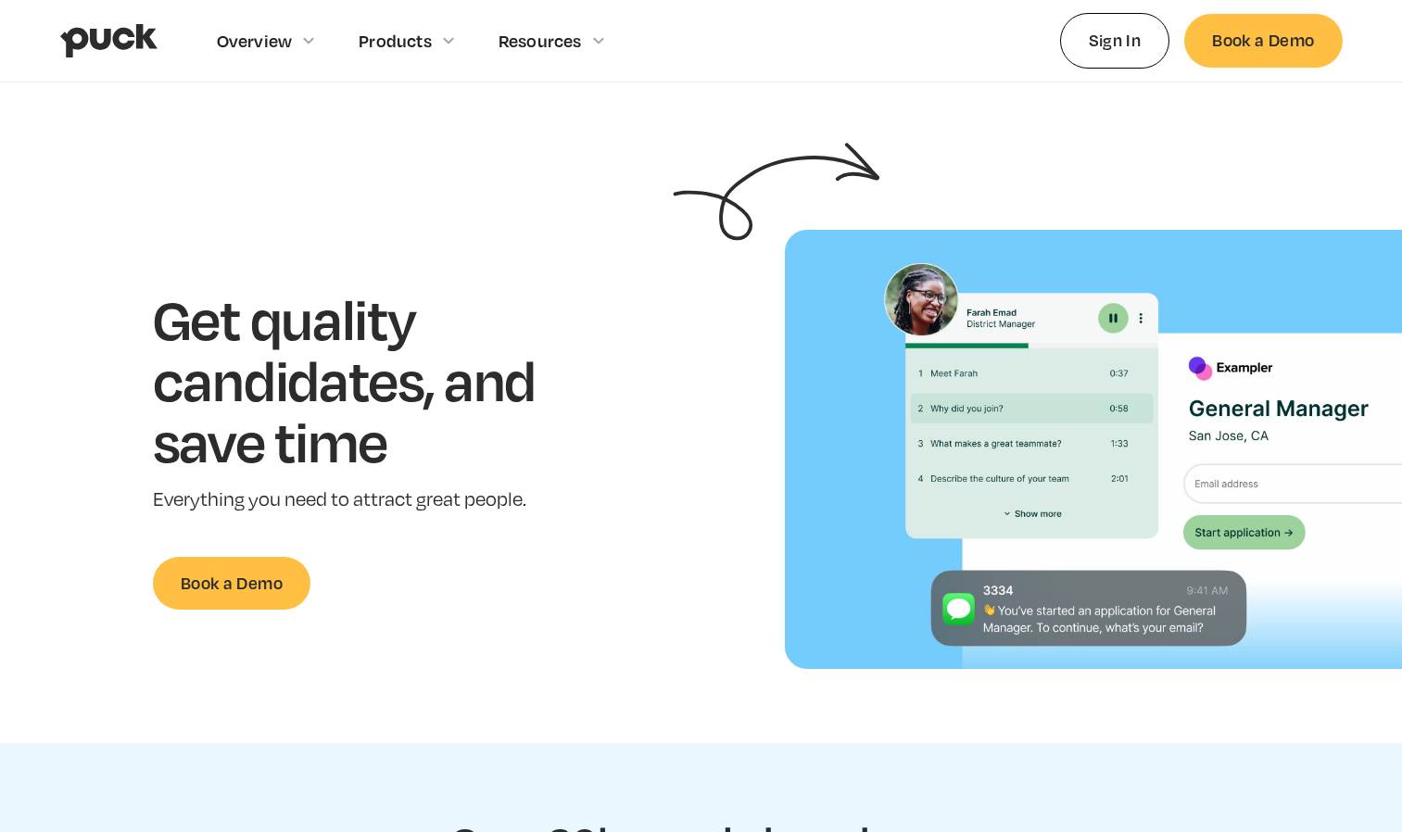 Image resolution: width=1402 pixels, height=832 pixels. I want to click on div: Overview, so click(255, 41).